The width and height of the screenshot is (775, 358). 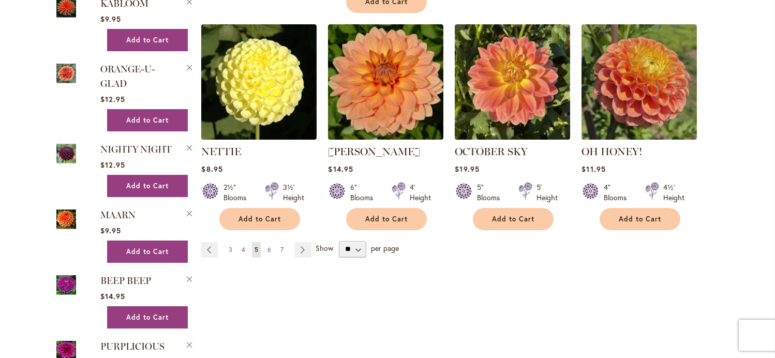 I want to click on a: ORANGE-U-GLAD, so click(x=128, y=77).